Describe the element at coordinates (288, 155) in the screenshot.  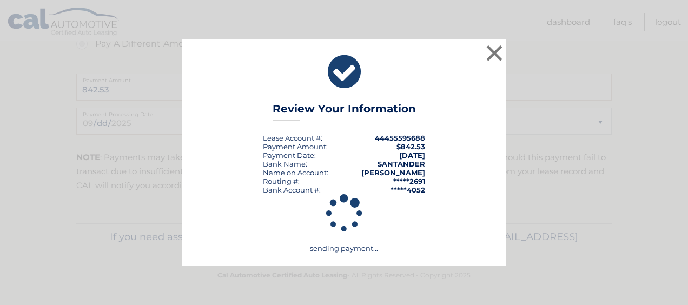
I see `span: Payment Date` at that location.